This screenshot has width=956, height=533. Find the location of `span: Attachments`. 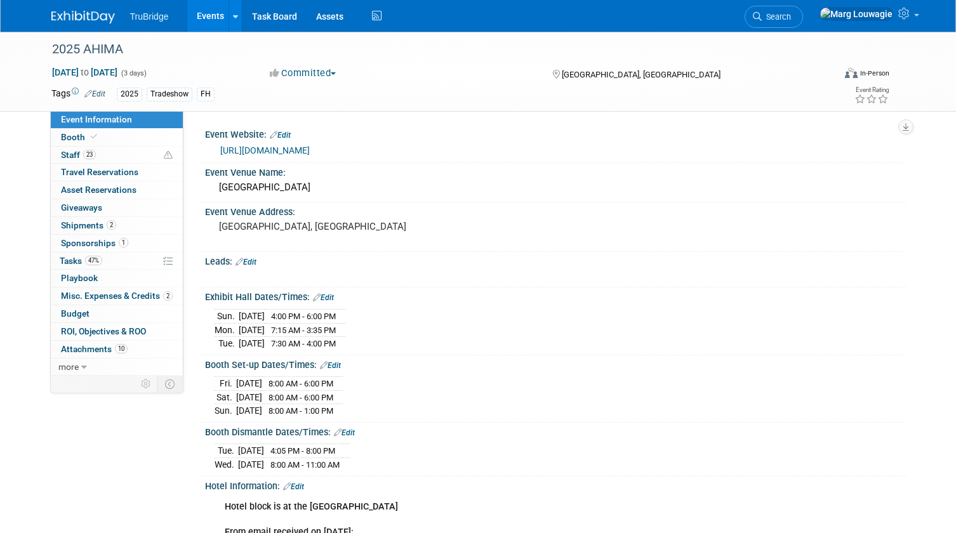

span: Attachments is located at coordinates (94, 349).